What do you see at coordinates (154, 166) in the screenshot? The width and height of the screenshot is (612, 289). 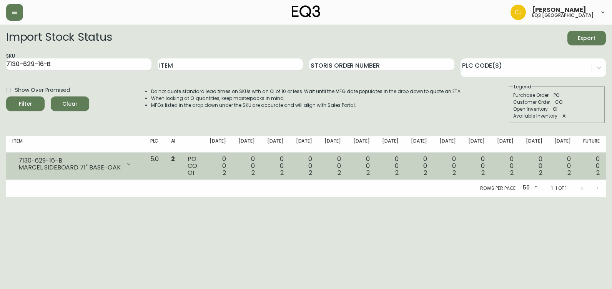 I see `td: 5.0` at bounding box center [154, 166].